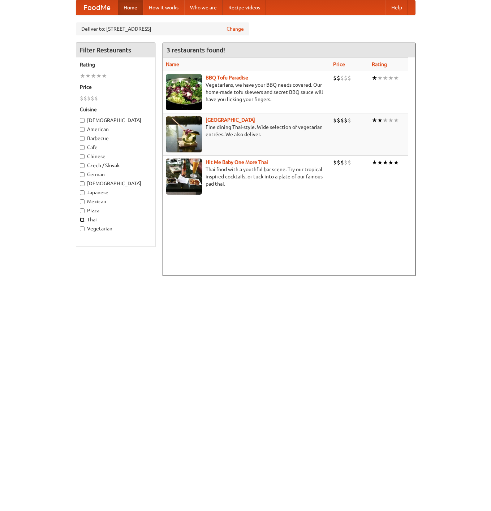 This screenshot has width=491, height=511. What do you see at coordinates (82, 220) in the screenshot?
I see `input: Thai` at bounding box center [82, 220].